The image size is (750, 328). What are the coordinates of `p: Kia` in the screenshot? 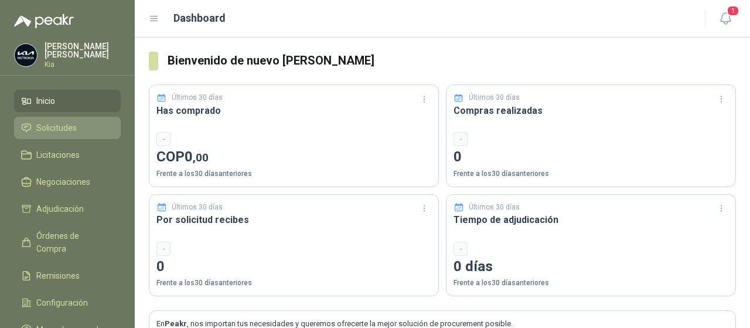 It's located at (83, 64).